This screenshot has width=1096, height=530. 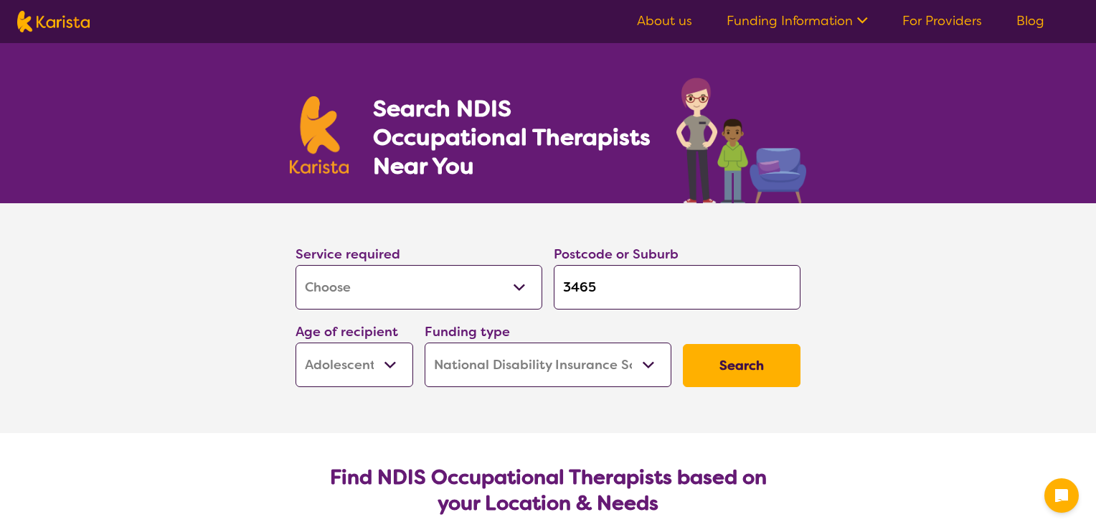 What do you see at coordinates (741, 140) in the screenshot?
I see `img: occupational-therapy` at bounding box center [741, 140].